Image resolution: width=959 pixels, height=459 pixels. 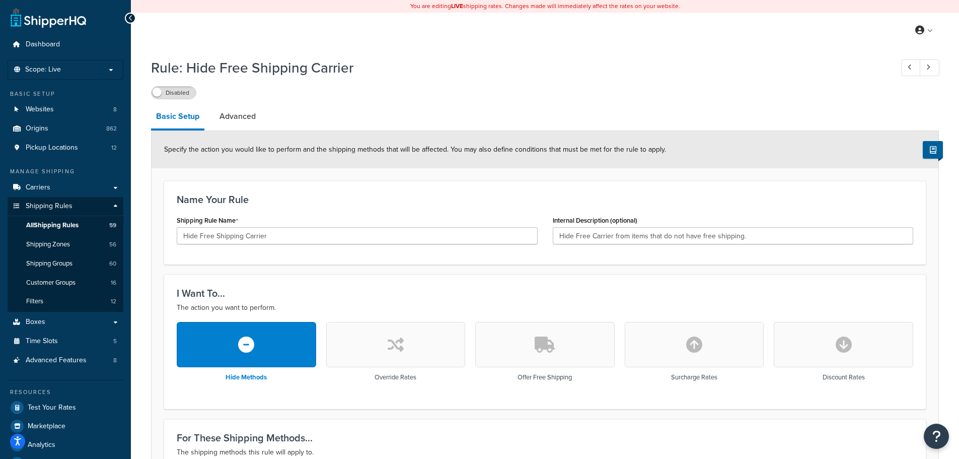 I want to click on a: Basic Setup, so click(x=178, y=117).